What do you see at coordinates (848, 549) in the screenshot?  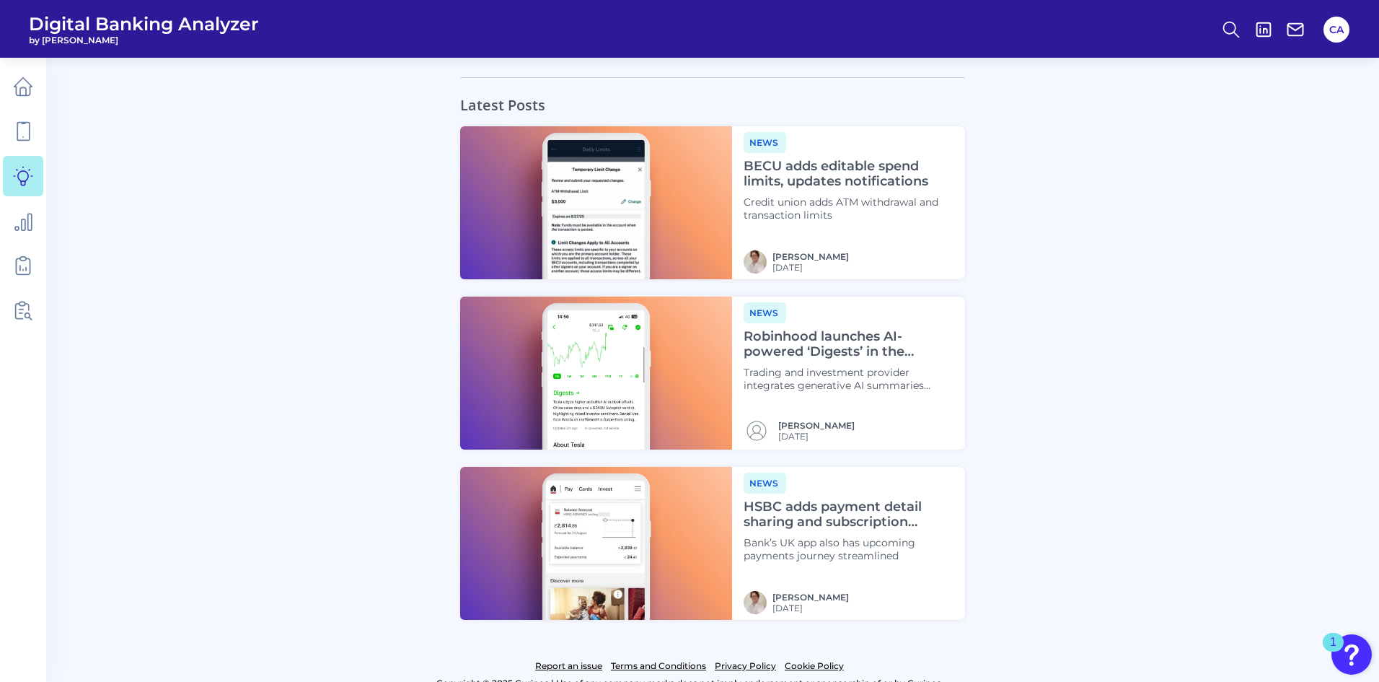 I see `p: Bank’s UK app also has upcoming payments journey streamlined` at bounding box center [848, 549].